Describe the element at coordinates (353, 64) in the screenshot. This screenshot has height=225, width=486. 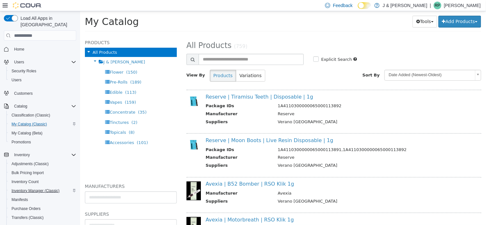
I see `a: Date Added (Newest-Oldest)` at that location.